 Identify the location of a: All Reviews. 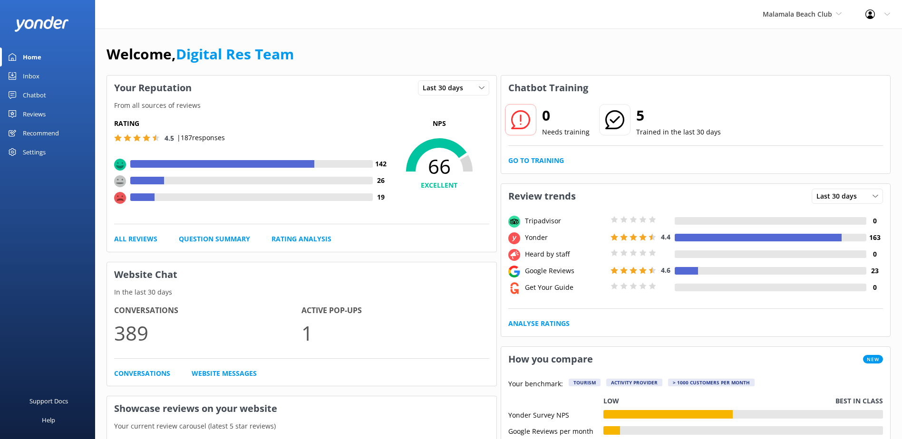
(136, 239).